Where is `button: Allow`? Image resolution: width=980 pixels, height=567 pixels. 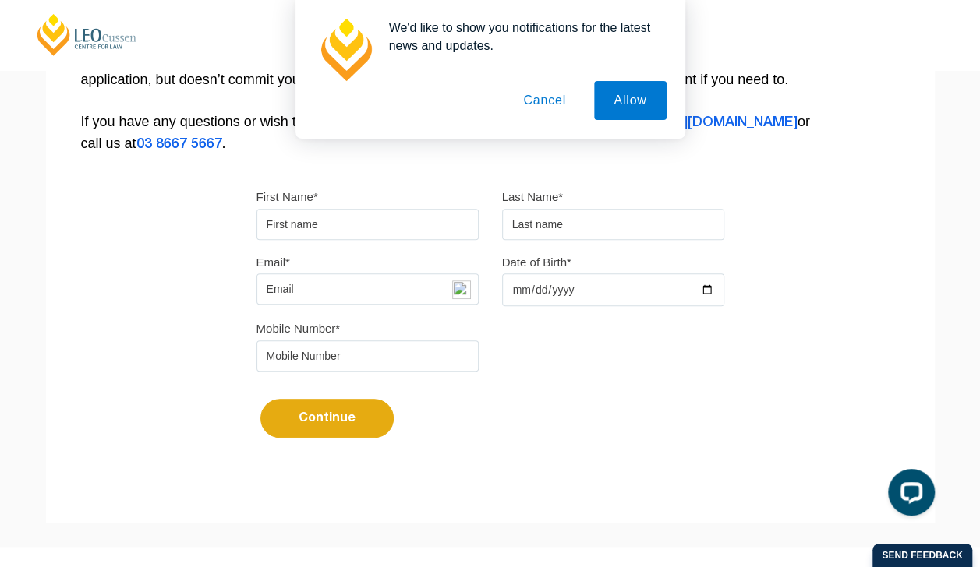 button: Allow is located at coordinates (630, 101).